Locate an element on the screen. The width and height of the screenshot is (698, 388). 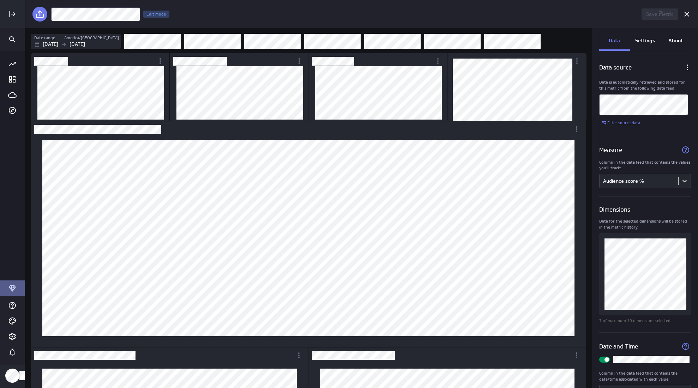
button: Filter source data is located at coordinates (621, 123).